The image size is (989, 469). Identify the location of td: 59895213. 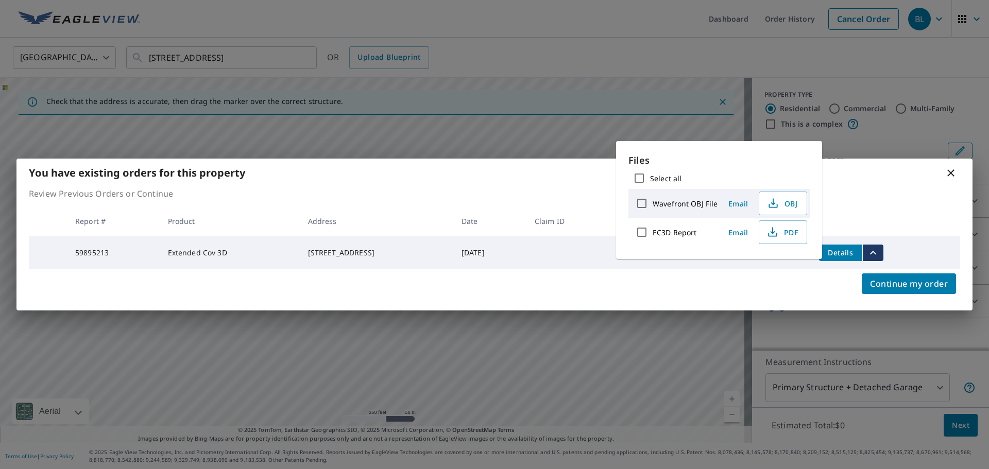
(113, 253).